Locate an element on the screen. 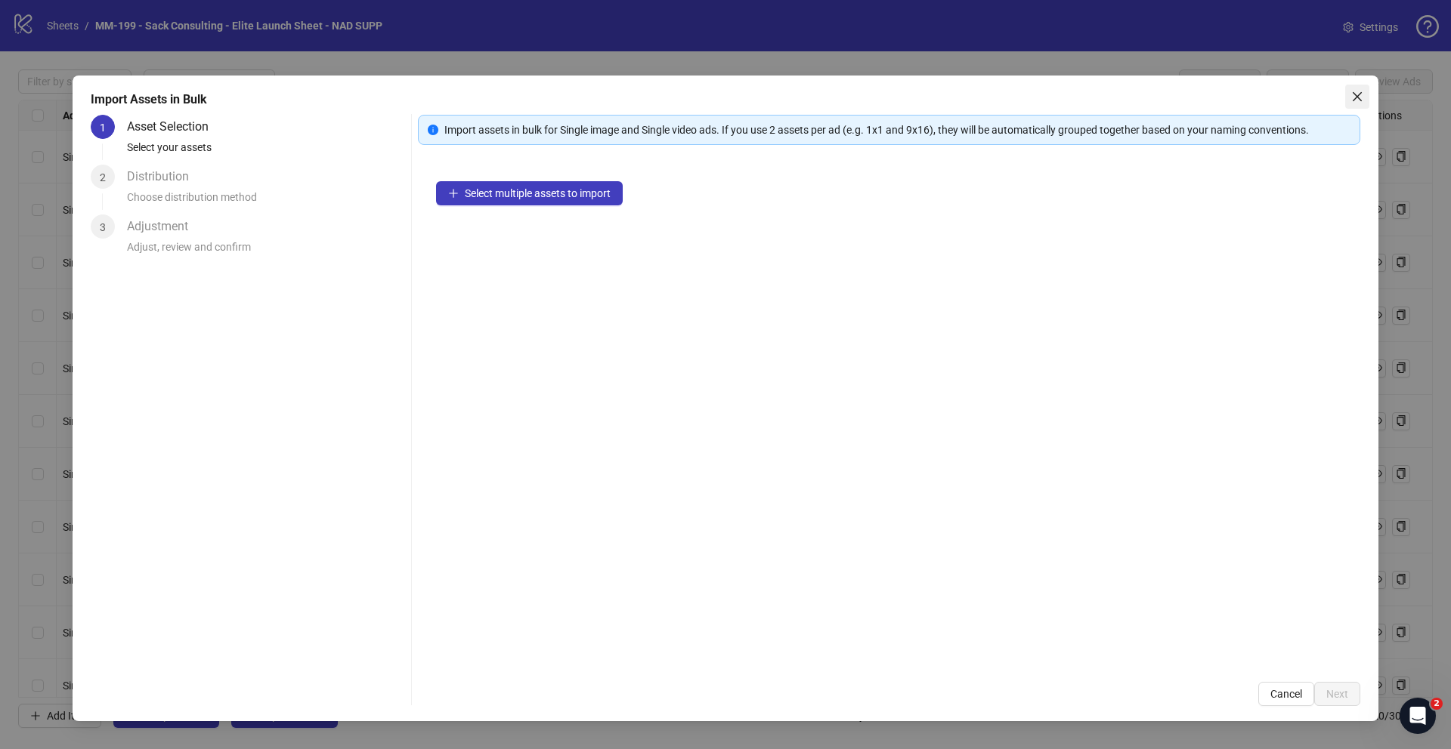  span: Cancel is located at coordinates (1286, 694).